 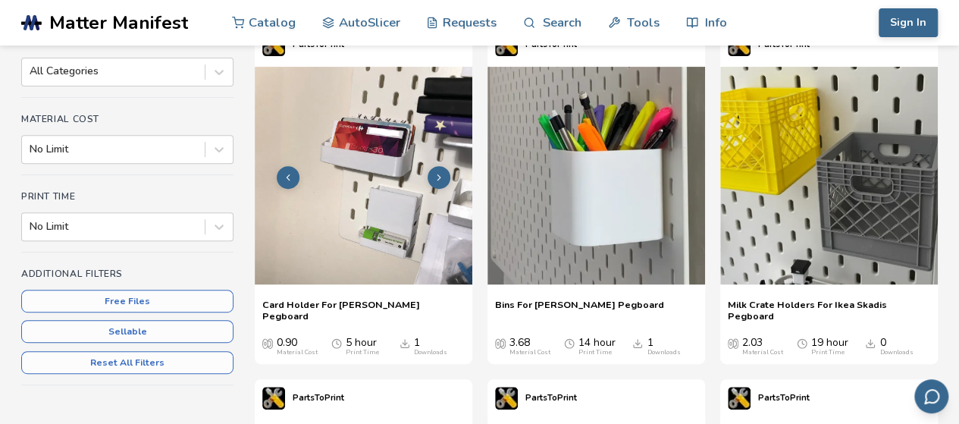 I want to click on span: Milk Crate Holders For Ikea Skadis Pegboard, so click(x=829, y=310).